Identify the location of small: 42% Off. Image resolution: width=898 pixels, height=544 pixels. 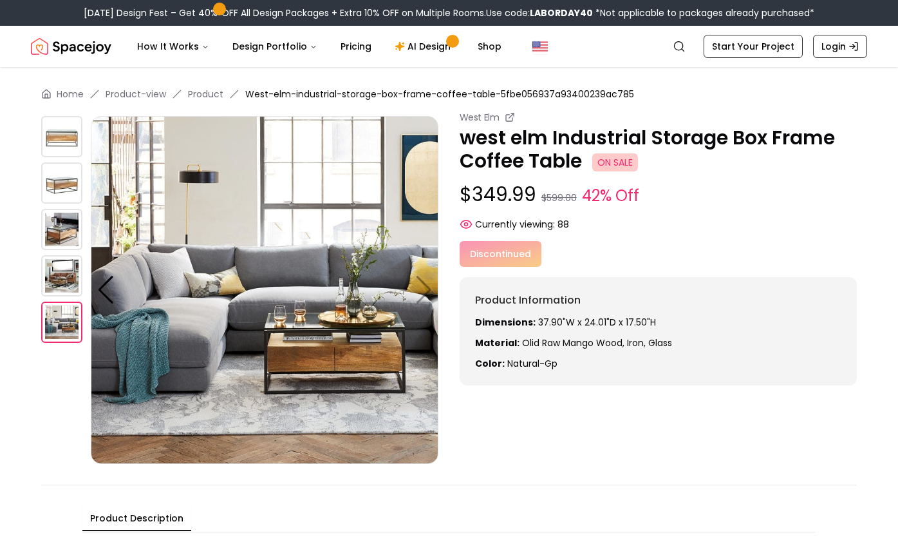
(611, 196).